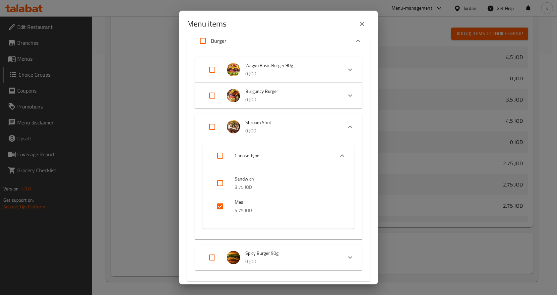 This screenshot has width=557, height=295. Describe the element at coordinates (291, 122) in the screenshot. I see `span: Shroom Shot` at that location.